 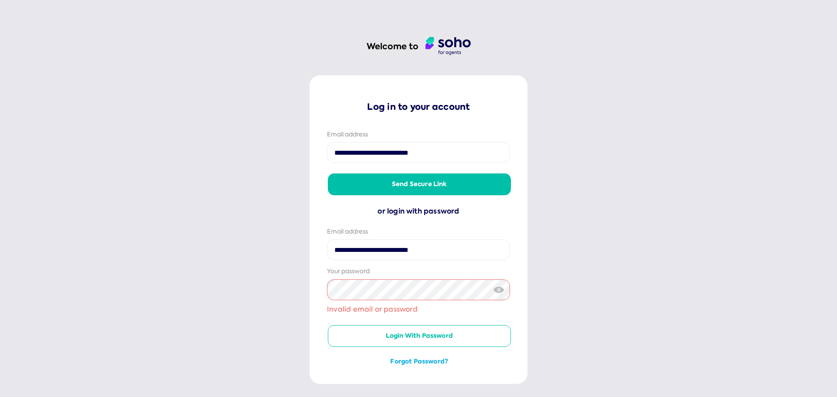 I want to click on p: Log in to your account, so click(x=419, y=107).